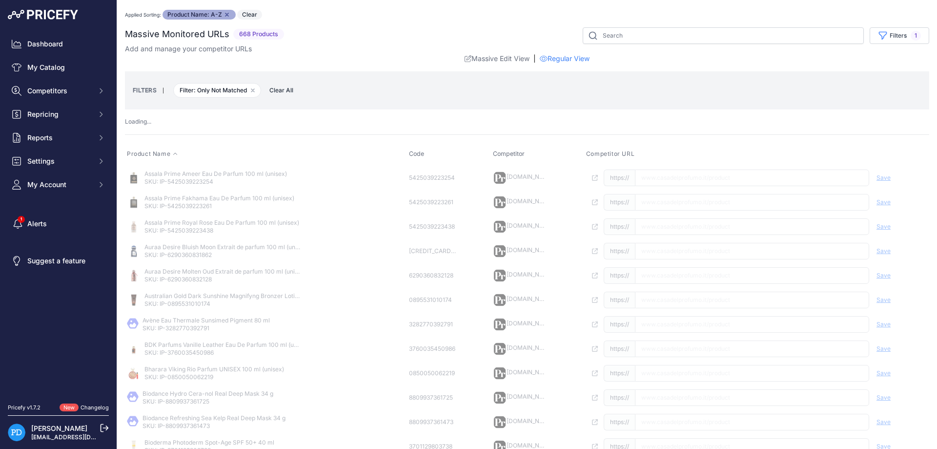 Image resolution: width=937 pixels, height=449 pixels. I want to click on span: Product Name: A-Z, so click(199, 15).